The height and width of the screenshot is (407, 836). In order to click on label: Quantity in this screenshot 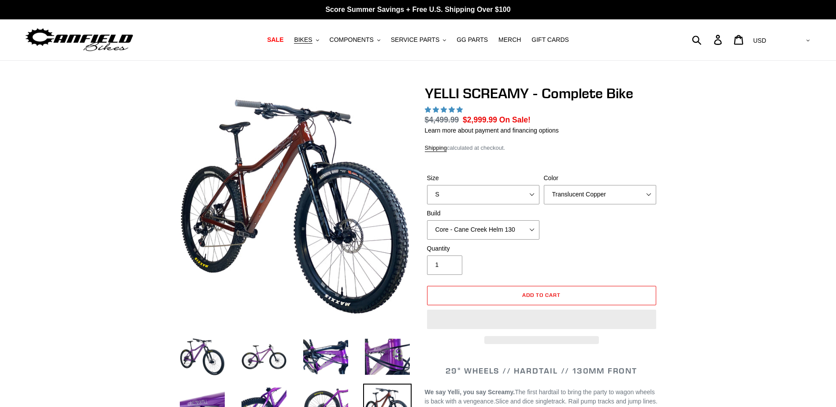, I will do `click(483, 248)`.